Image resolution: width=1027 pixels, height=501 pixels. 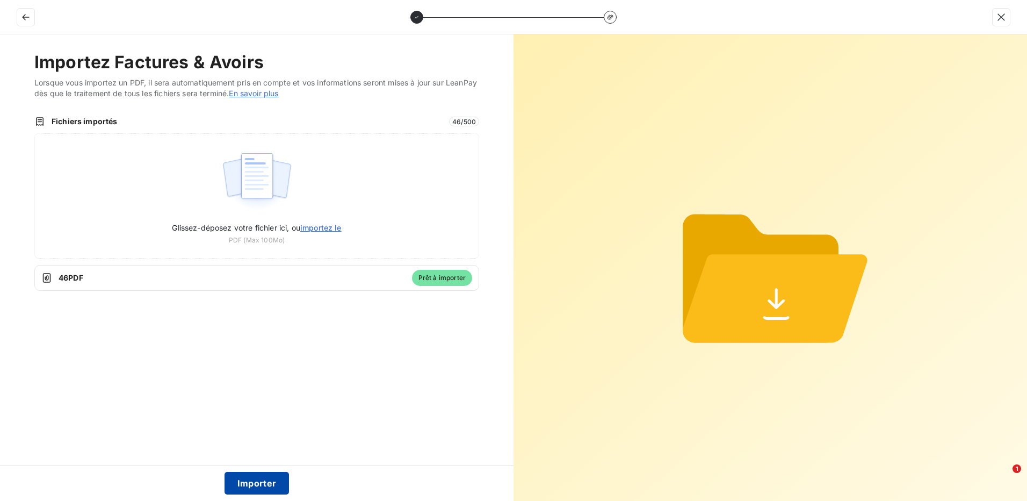 I want to click on a: En savoir plus, so click(x=254, y=93).